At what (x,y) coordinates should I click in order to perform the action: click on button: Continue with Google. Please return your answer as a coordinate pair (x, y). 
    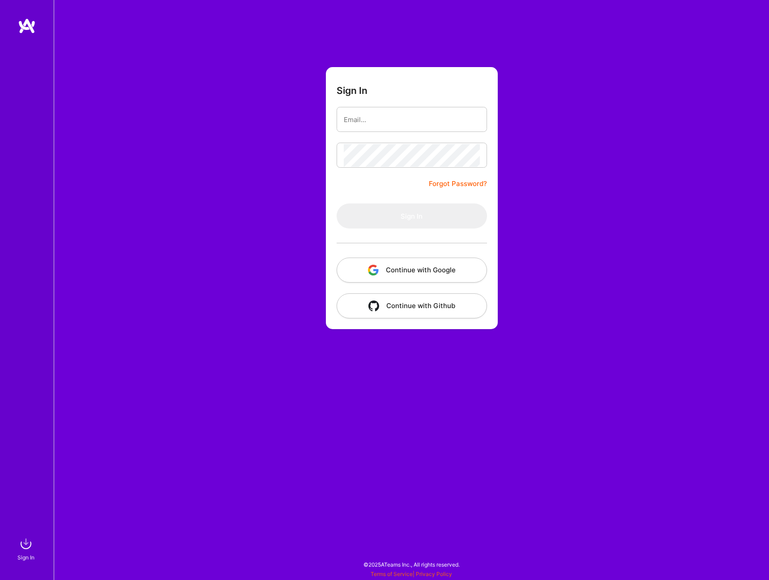
    Looking at the image, I should click on (412, 270).